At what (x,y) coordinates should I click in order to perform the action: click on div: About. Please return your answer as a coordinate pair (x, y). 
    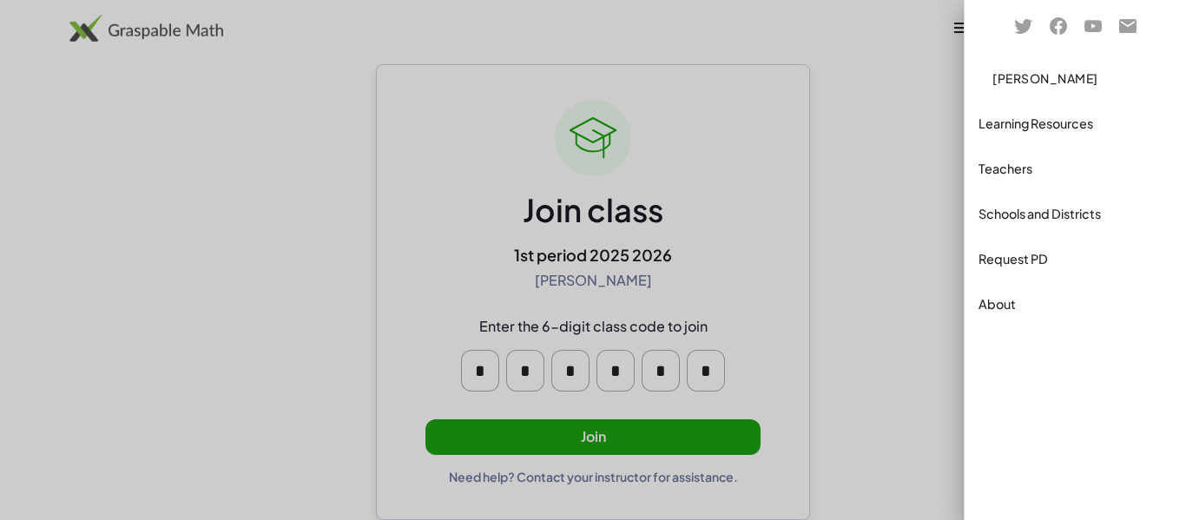
    Looking at the image, I should click on (1075, 304).